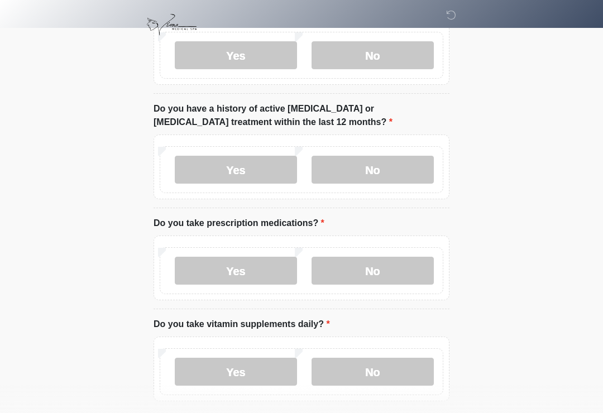  What do you see at coordinates (171, 25) in the screenshot?
I see `img: Viona Medical Spa Logo` at bounding box center [171, 25].